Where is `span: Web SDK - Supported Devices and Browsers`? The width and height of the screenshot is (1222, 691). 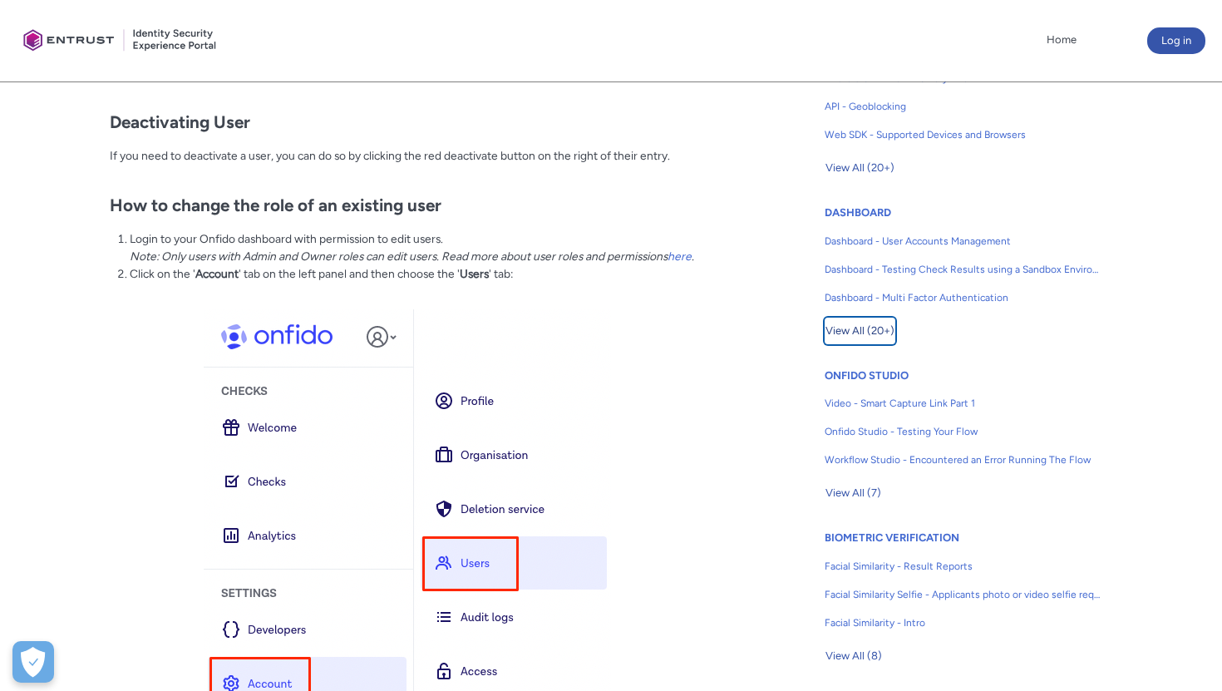 span: Web SDK - Supported Devices and Browsers is located at coordinates (962, 135).